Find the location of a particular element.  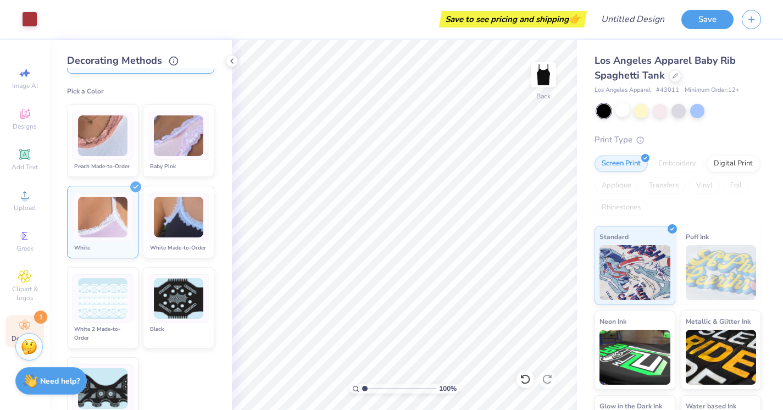

span: Metallic & Glitter Ink is located at coordinates (718, 321).